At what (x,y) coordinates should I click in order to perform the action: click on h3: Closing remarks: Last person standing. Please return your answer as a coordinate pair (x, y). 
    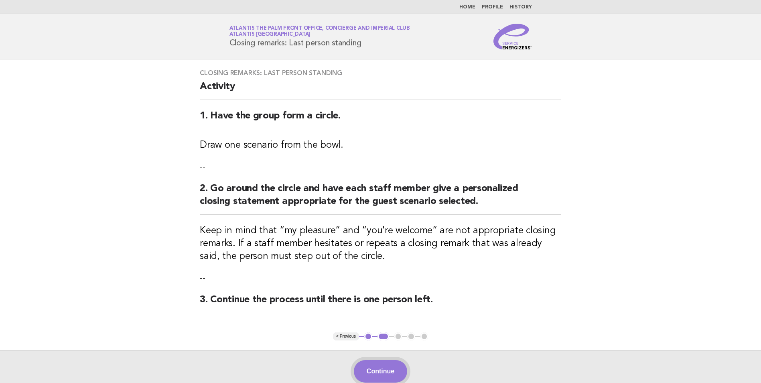
    Looking at the image, I should click on (380, 73).